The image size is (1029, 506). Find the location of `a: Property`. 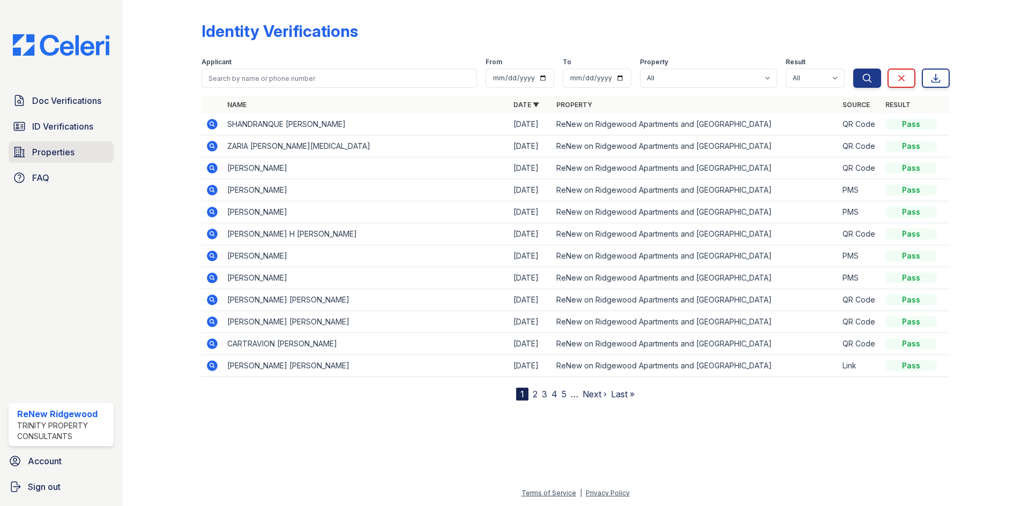

a: Property is located at coordinates (574, 105).